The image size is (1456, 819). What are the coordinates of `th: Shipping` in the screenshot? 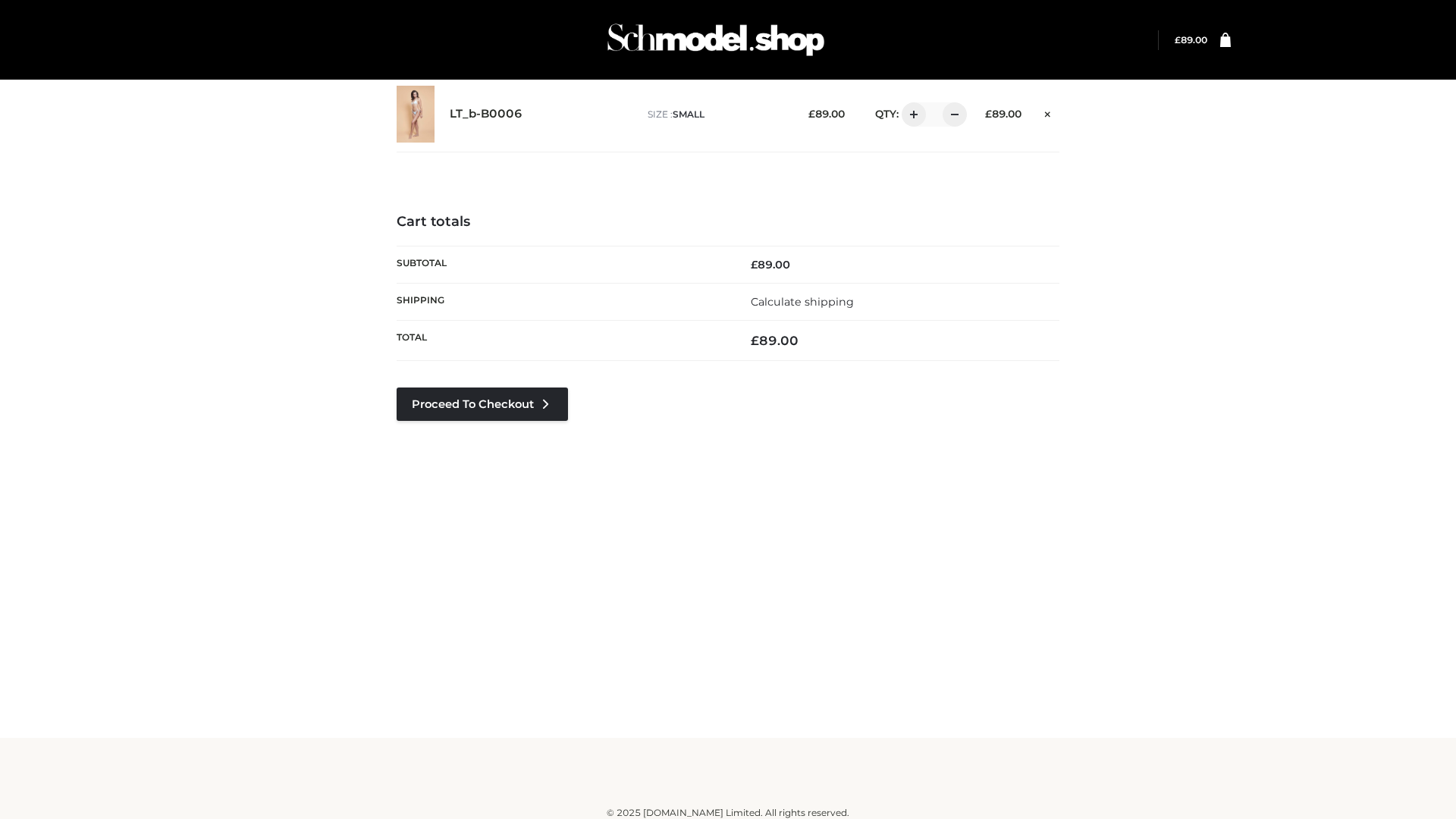 It's located at (562, 301).